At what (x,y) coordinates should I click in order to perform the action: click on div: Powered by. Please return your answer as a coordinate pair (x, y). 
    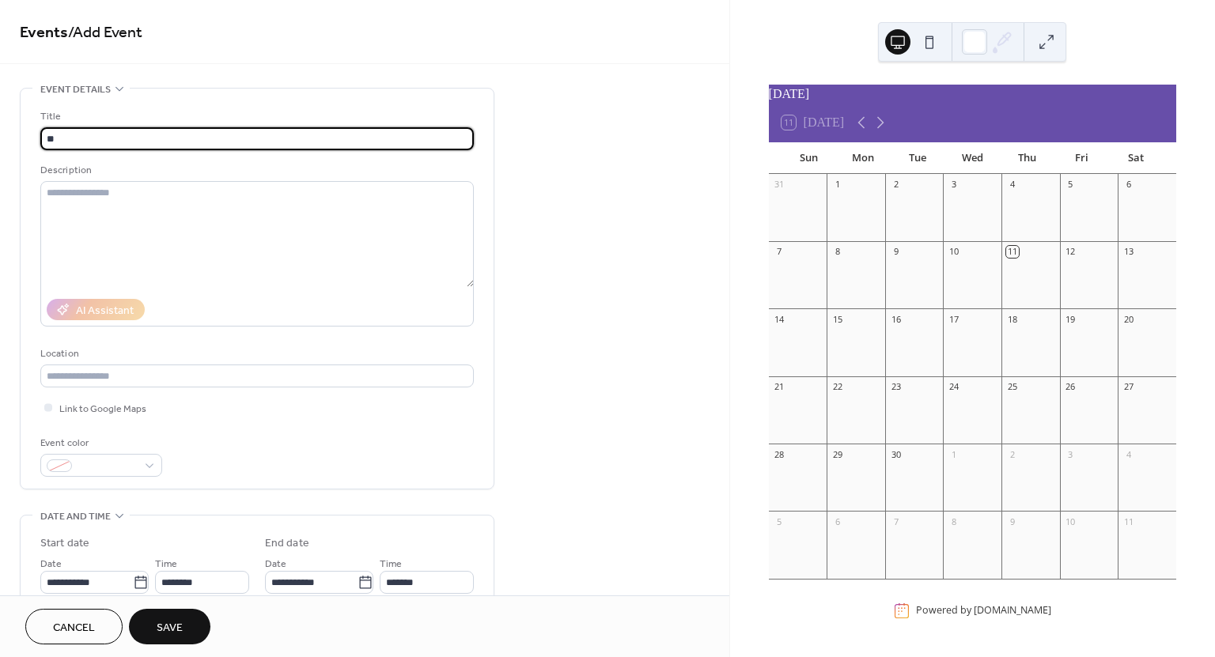
    Looking at the image, I should click on (983, 610).